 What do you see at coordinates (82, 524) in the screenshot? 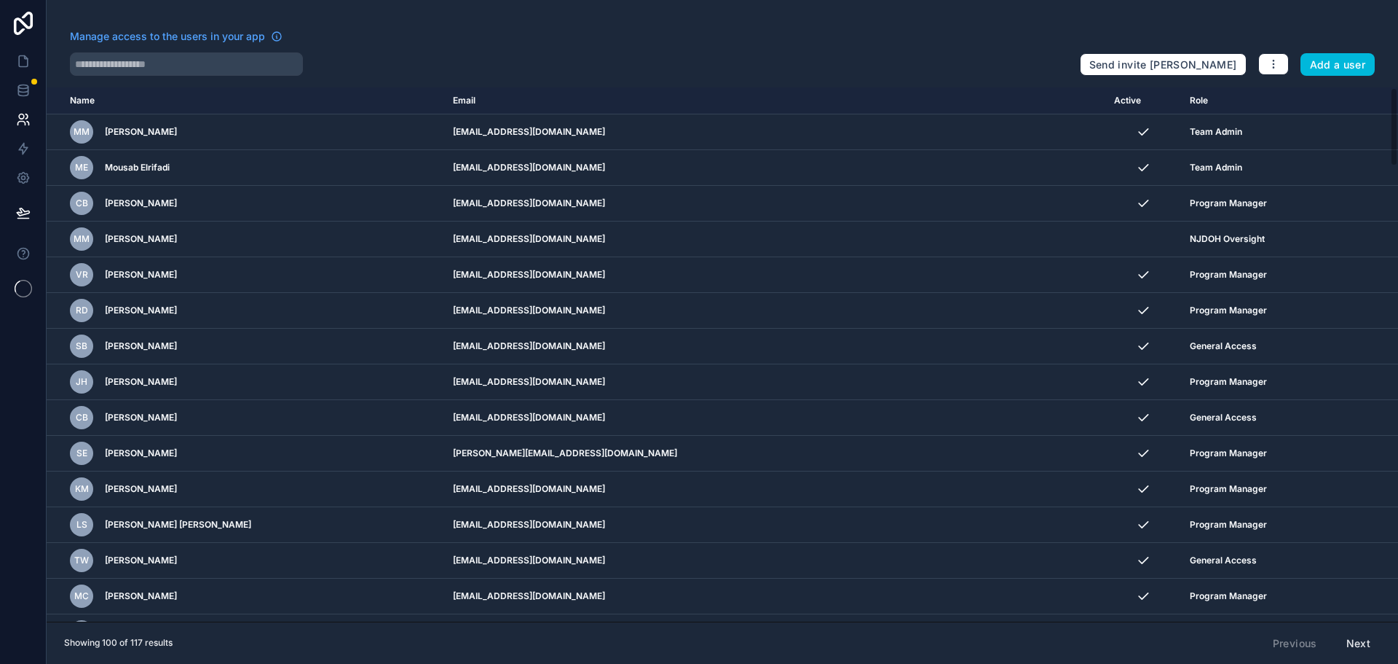
I see `span: LS` at bounding box center [82, 524].